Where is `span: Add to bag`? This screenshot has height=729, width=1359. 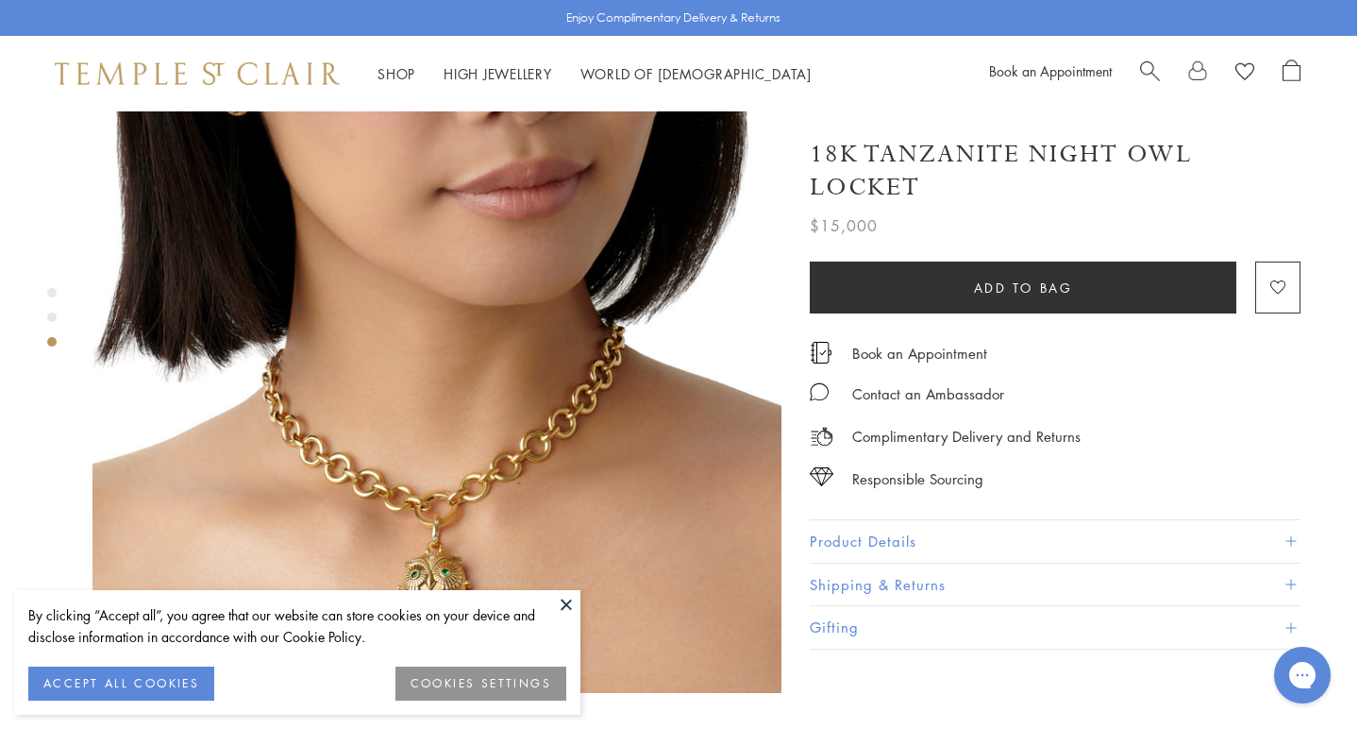
span: Add to bag is located at coordinates (1023, 288).